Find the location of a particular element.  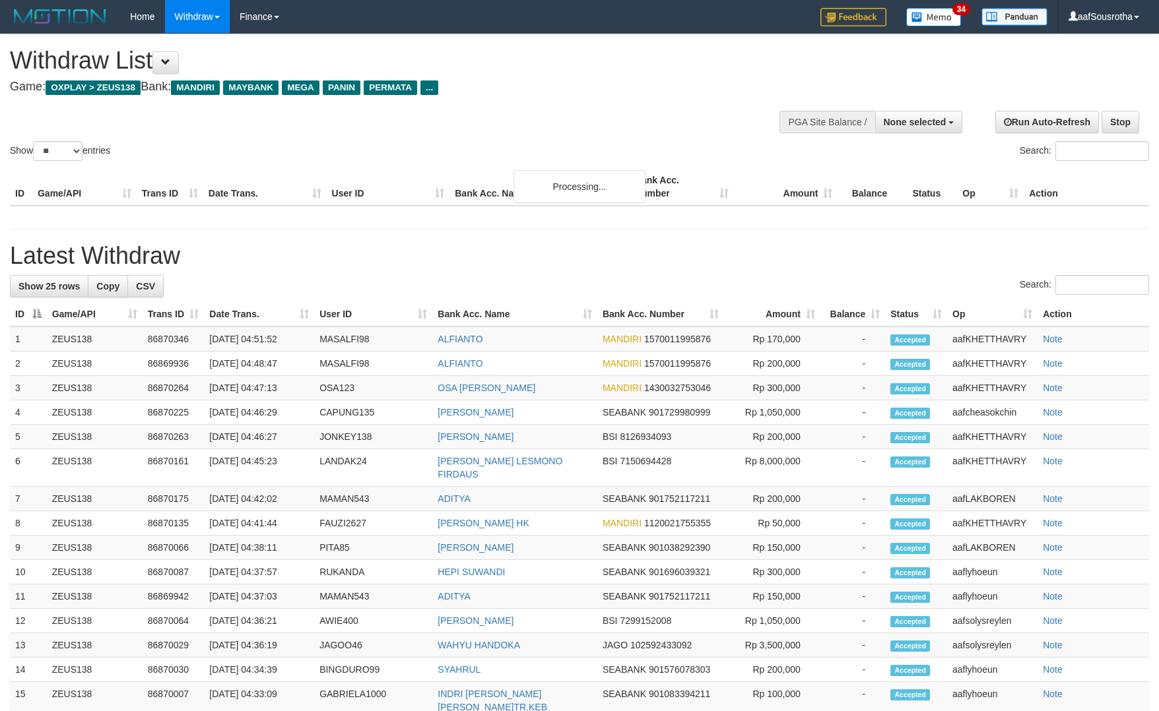

td: 4 is located at coordinates (28, 412).